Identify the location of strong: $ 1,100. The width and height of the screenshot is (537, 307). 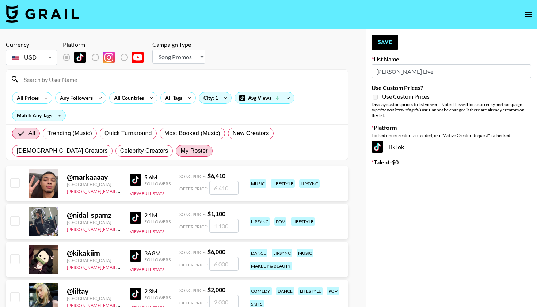
(216, 213).